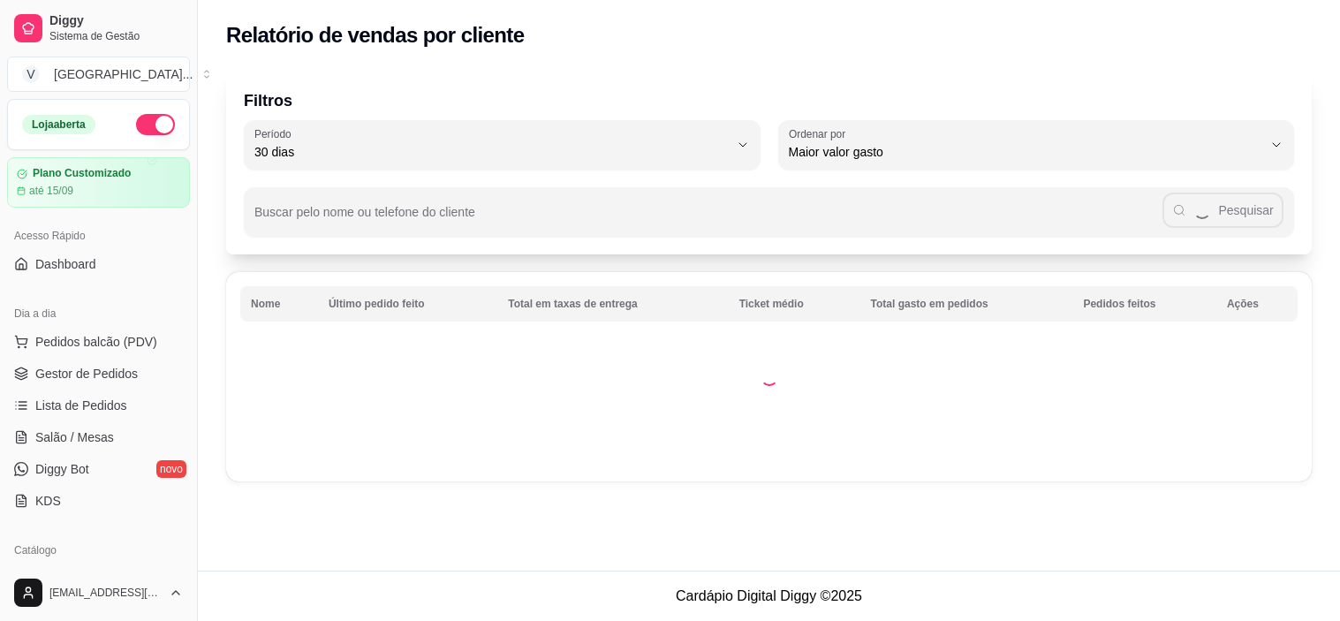  Describe the element at coordinates (770, 377) in the screenshot. I see `div: Loading` at that location.